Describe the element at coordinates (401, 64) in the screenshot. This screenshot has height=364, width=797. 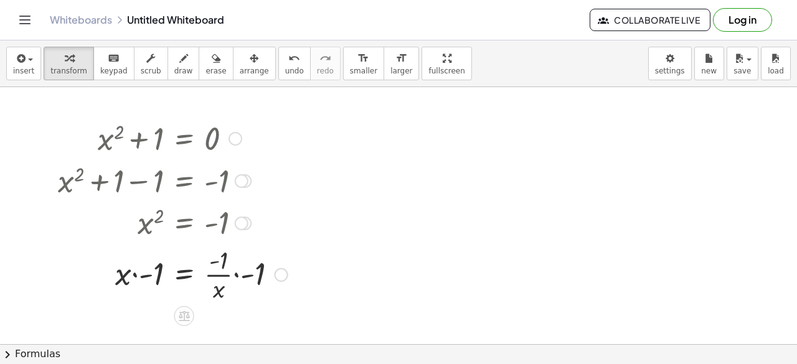
I see `button: format_sizelarger` at that location.